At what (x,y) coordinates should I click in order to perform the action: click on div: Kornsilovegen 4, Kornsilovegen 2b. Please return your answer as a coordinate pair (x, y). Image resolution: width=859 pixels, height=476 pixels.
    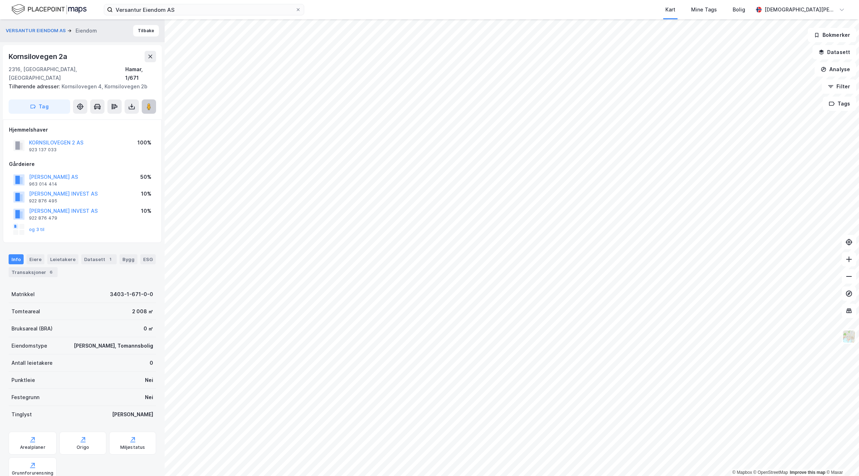
    Looking at the image, I should click on (79, 87).